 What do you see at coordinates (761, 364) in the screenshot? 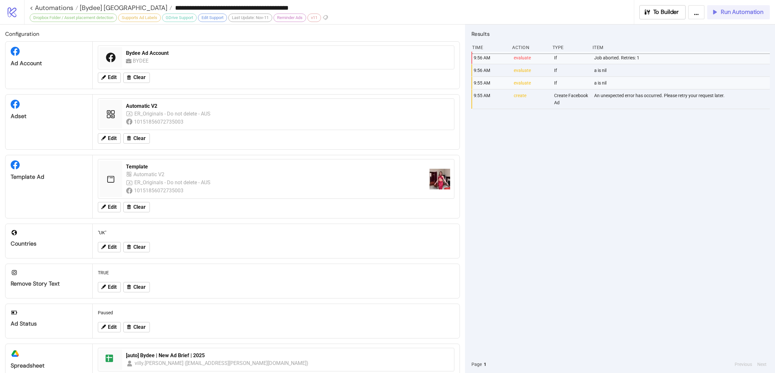
I see `button: Next` at bounding box center [761, 364].